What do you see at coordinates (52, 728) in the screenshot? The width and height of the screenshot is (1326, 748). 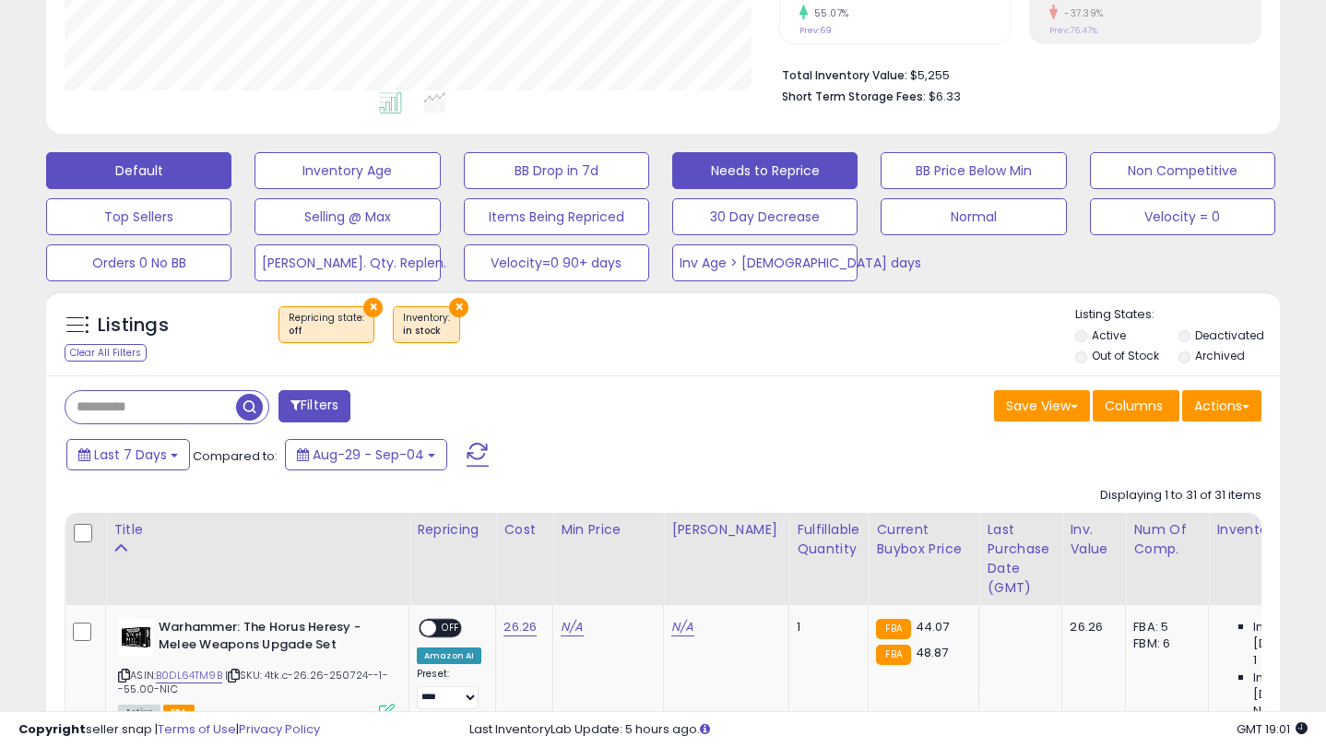 I see `strong: Copyright` at bounding box center [52, 728].